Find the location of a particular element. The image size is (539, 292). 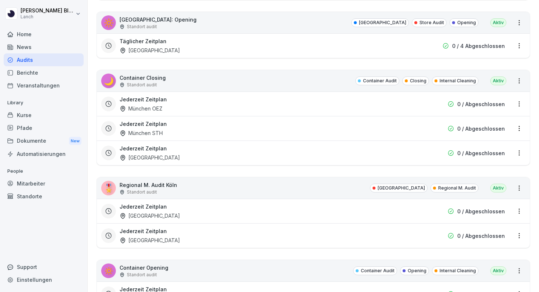

a: Pfade is located at coordinates (44, 128).